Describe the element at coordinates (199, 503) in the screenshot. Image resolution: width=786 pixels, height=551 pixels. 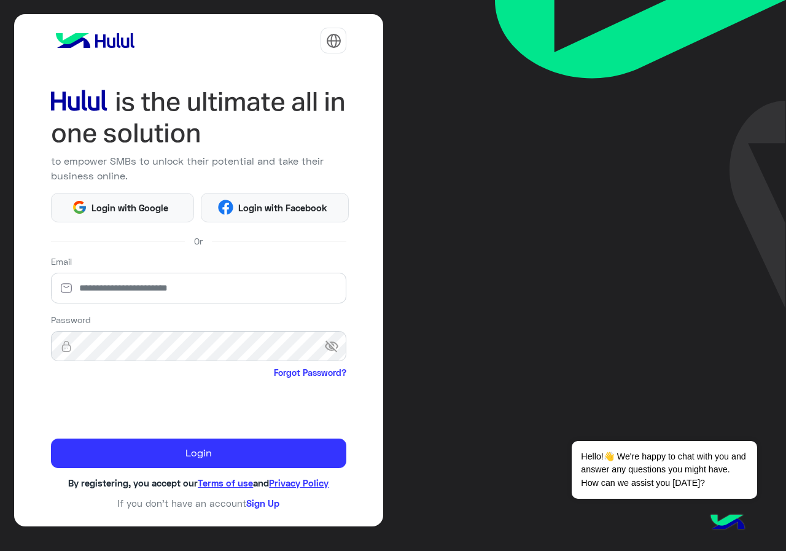
I see `h6: If you don’t have an account` at that location.